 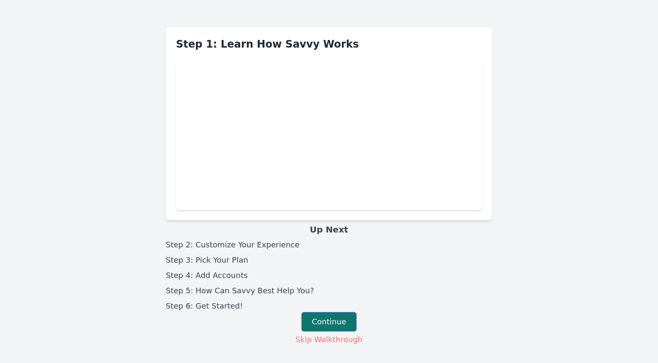 What do you see at coordinates (329, 245) in the screenshot?
I see `li: Step 2: Customize Your Experience` at bounding box center [329, 245].